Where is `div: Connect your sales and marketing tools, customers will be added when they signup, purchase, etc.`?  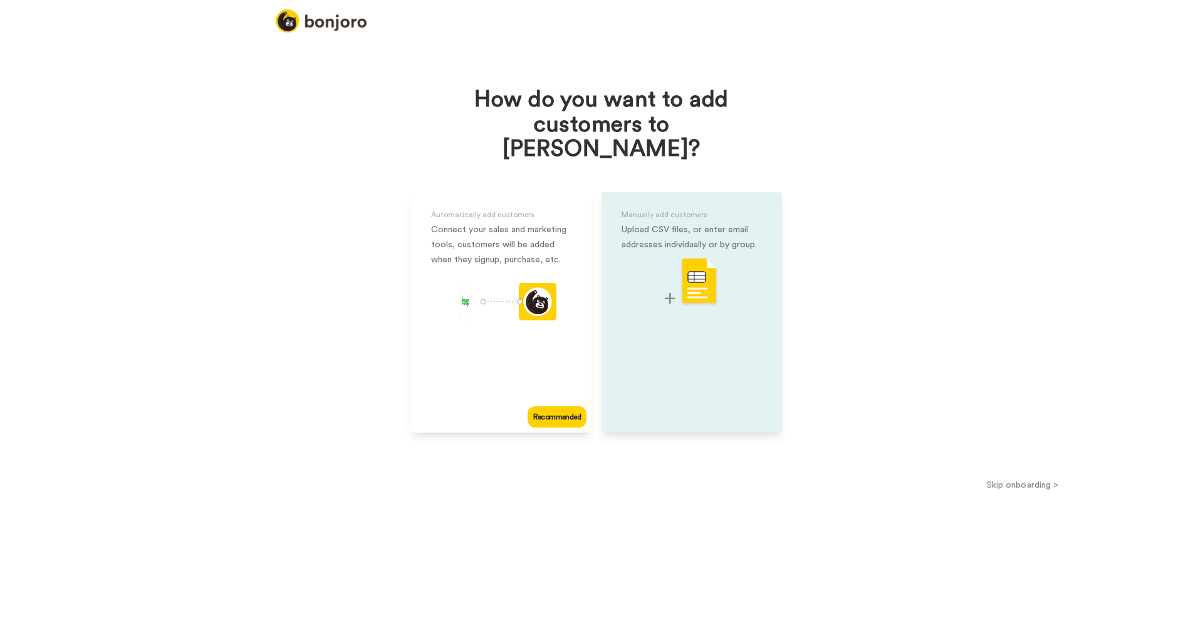 div: Connect your sales and marketing tools, customers will be added when they signup, purchase, etc. is located at coordinates (501, 245).